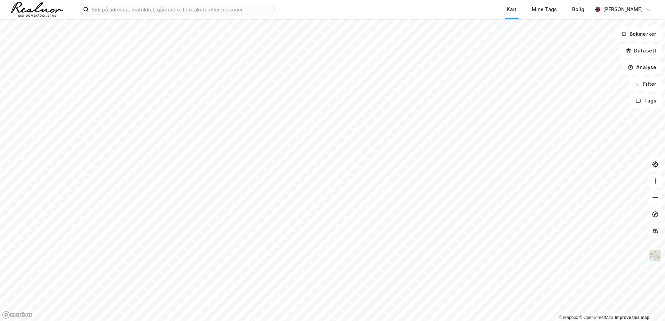 The width and height of the screenshot is (665, 321). What do you see at coordinates (638, 34) in the screenshot?
I see `button: Bokmerker` at bounding box center [638, 34].